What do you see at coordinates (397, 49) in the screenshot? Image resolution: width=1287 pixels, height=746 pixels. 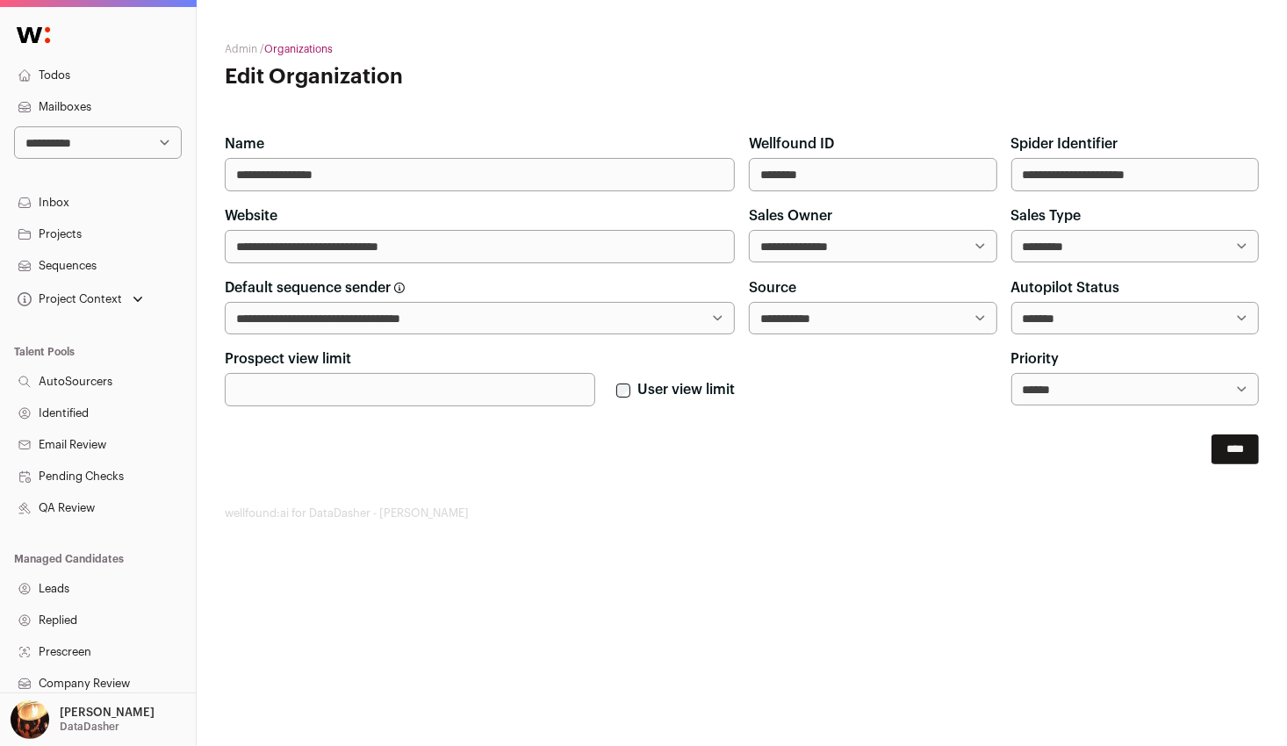 I see `h2: Admin /` at bounding box center [397, 49].